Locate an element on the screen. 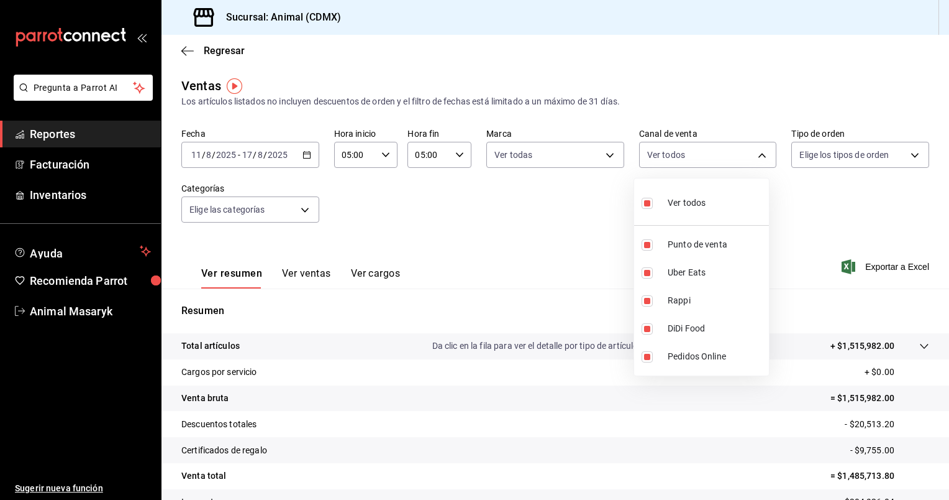 This screenshot has height=500, width=949. span: Punto de venta is located at coordinates (716, 244).